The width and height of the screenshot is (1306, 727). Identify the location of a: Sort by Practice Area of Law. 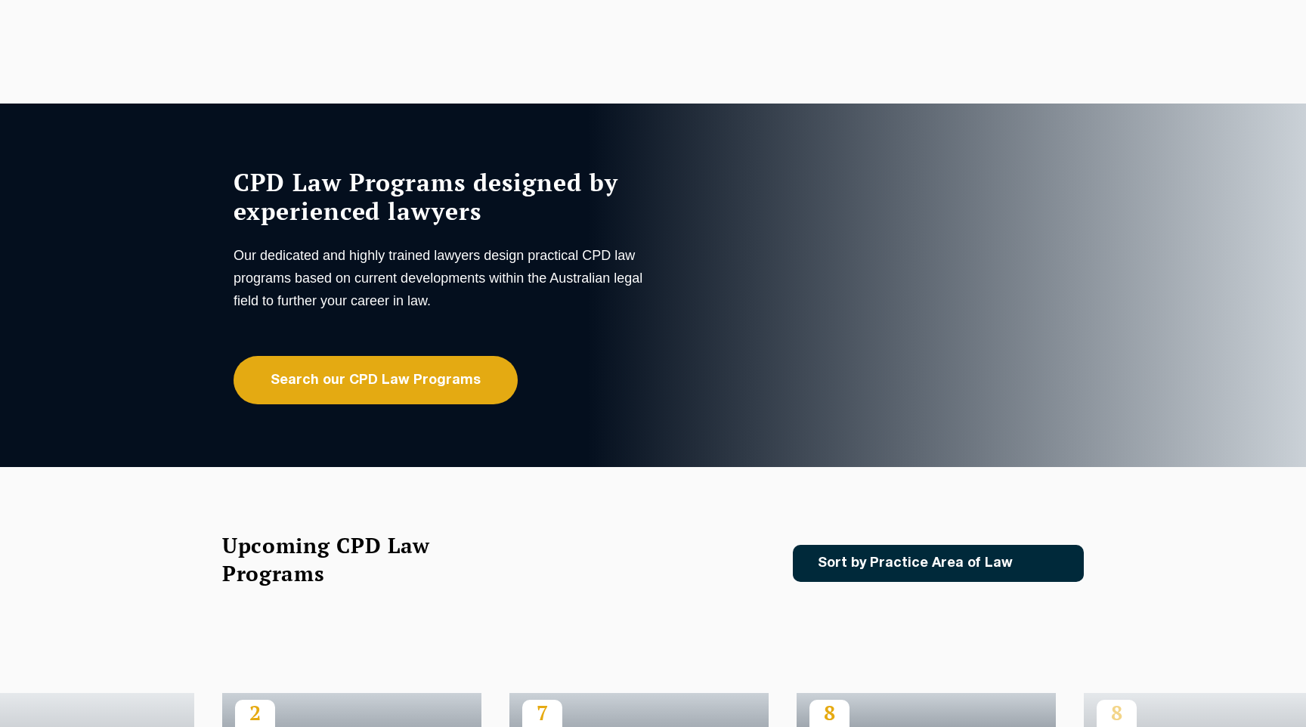
(938, 563).